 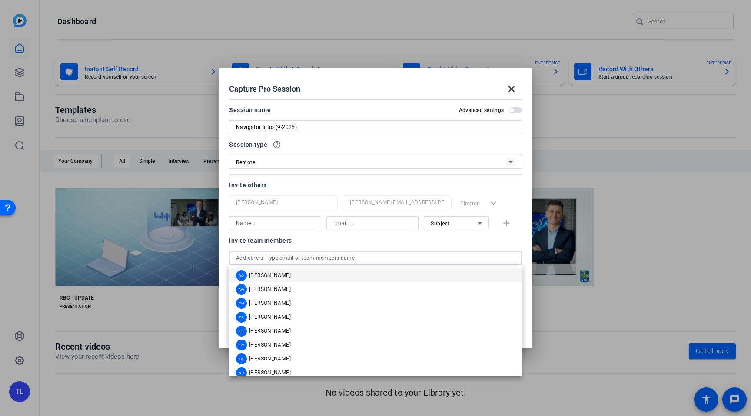 What do you see at coordinates (481, 110) in the screenshot?
I see `h2: Advanced settings` at bounding box center [481, 110].